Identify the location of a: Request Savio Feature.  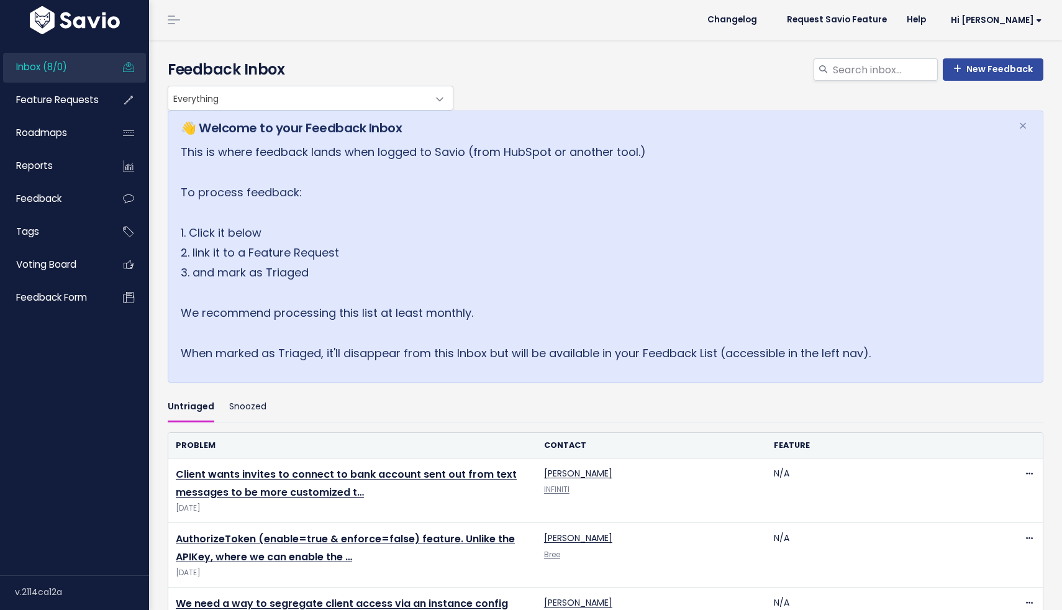
(837, 20).